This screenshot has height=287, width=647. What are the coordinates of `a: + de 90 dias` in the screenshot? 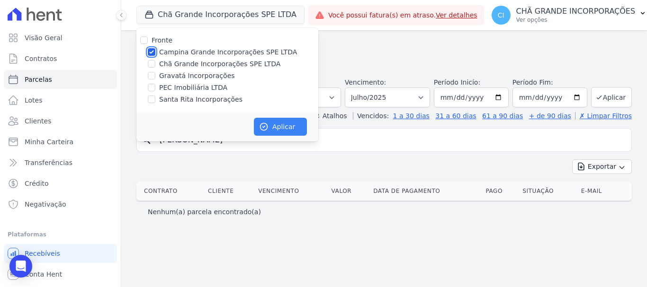 It's located at (550, 116).